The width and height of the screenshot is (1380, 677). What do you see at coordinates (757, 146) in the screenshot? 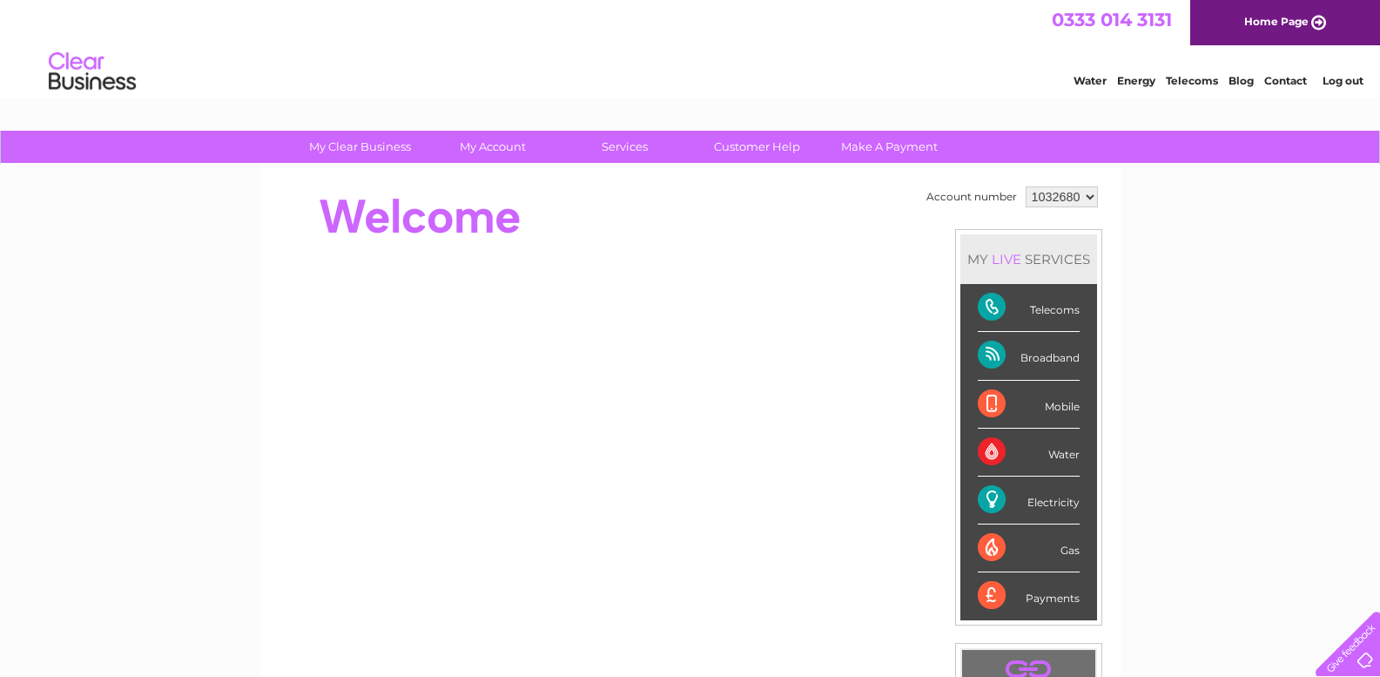
I see `a: Customer Help` at bounding box center [757, 146].